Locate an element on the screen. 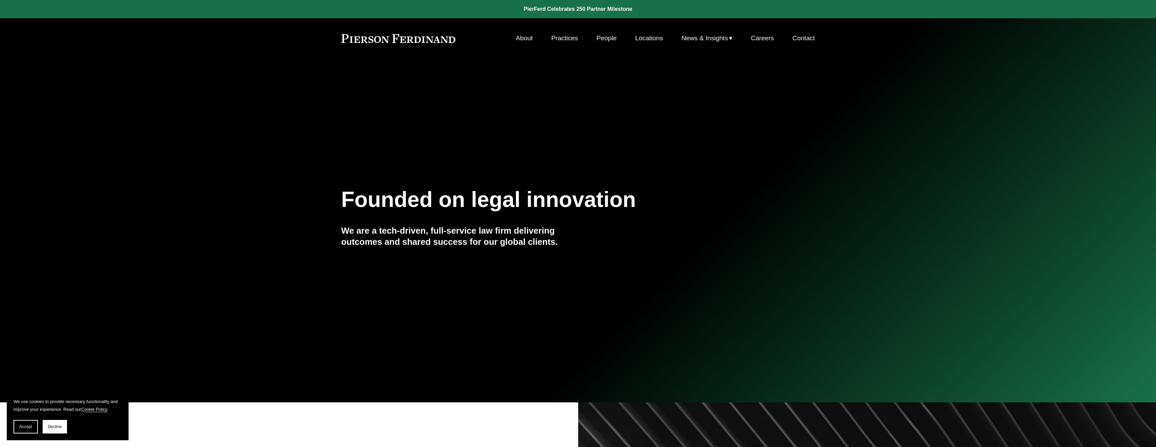  span: Accept is located at coordinates (26, 427).